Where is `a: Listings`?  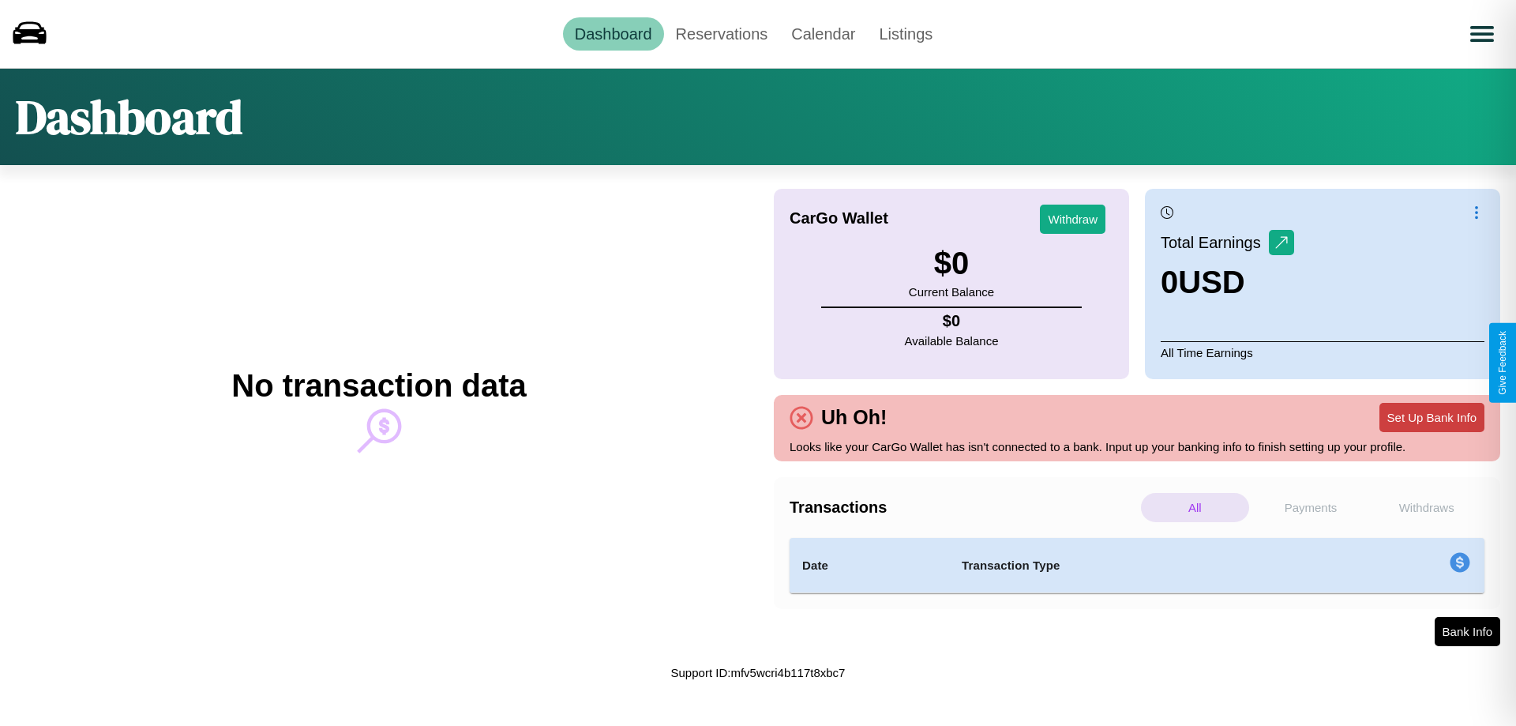 a: Listings is located at coordinates (906, 34).